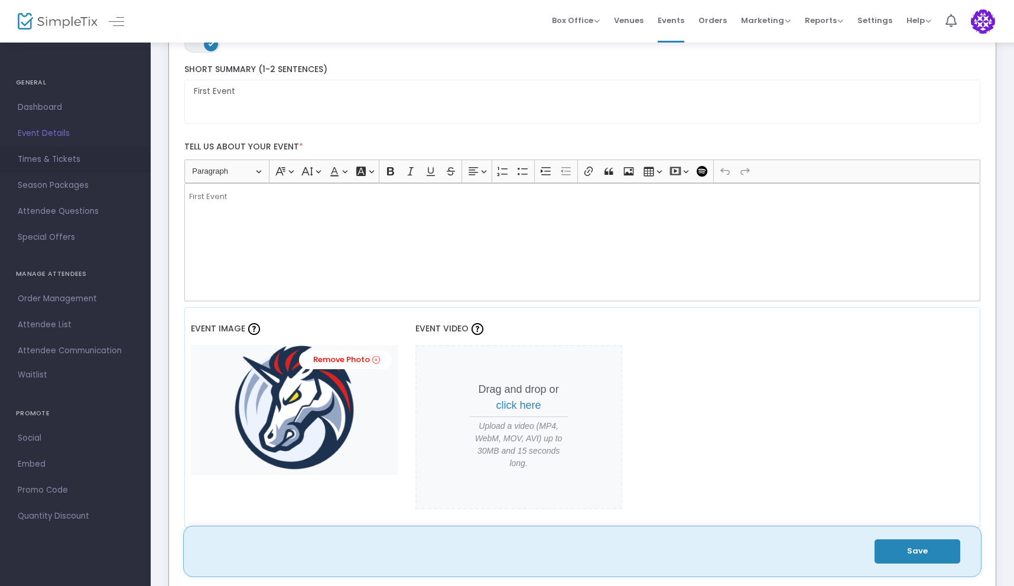  Describe the element at coordinates (75, 159) in the screenshot. I see `span: Times & Tickets` at that location.